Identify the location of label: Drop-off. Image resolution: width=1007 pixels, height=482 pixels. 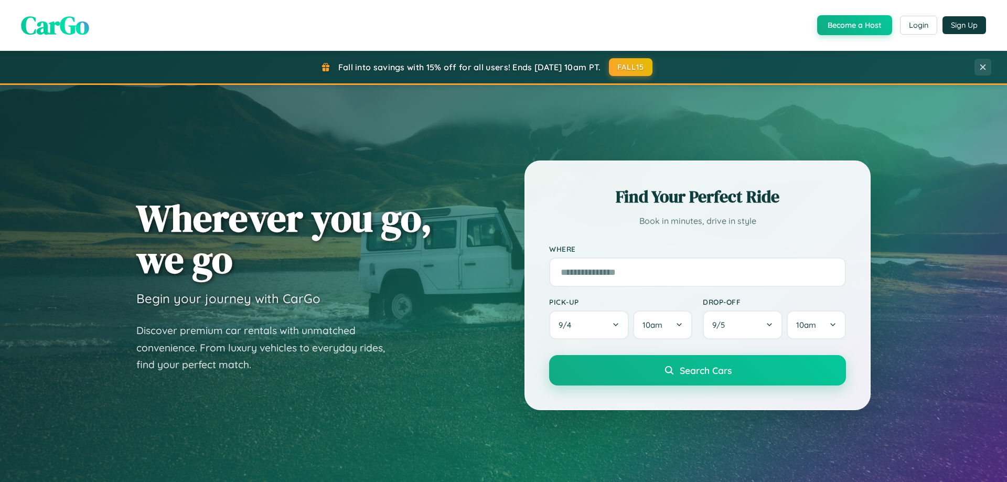
(774, 302).